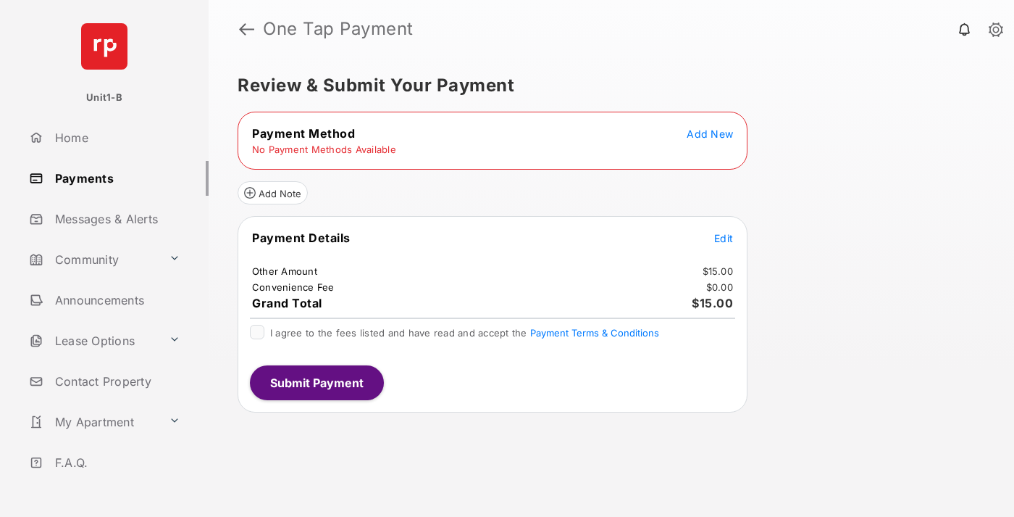 The height and width of the screenshot is (517, 1014). Describe the element at coordinates (116, 178) in the screenshot. I see `a: Payments` at that location.